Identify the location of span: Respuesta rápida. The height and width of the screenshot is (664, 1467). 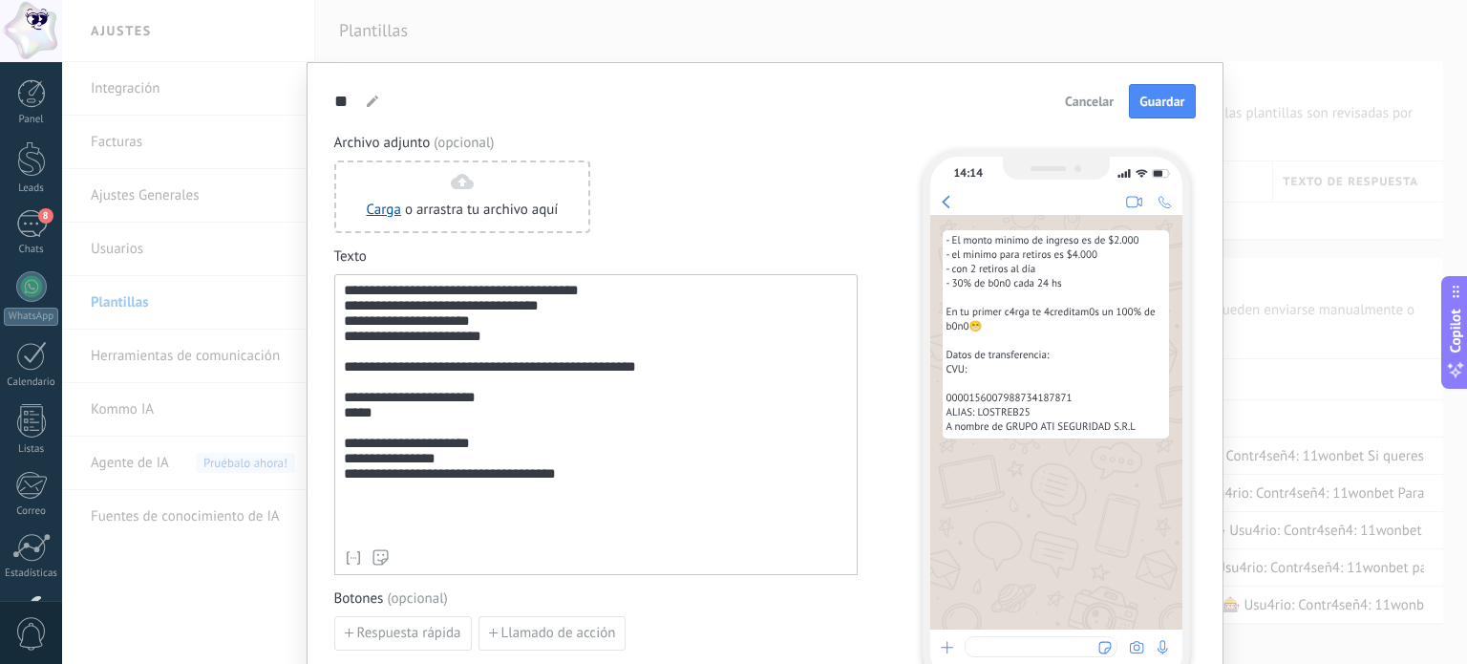
(409, 633).